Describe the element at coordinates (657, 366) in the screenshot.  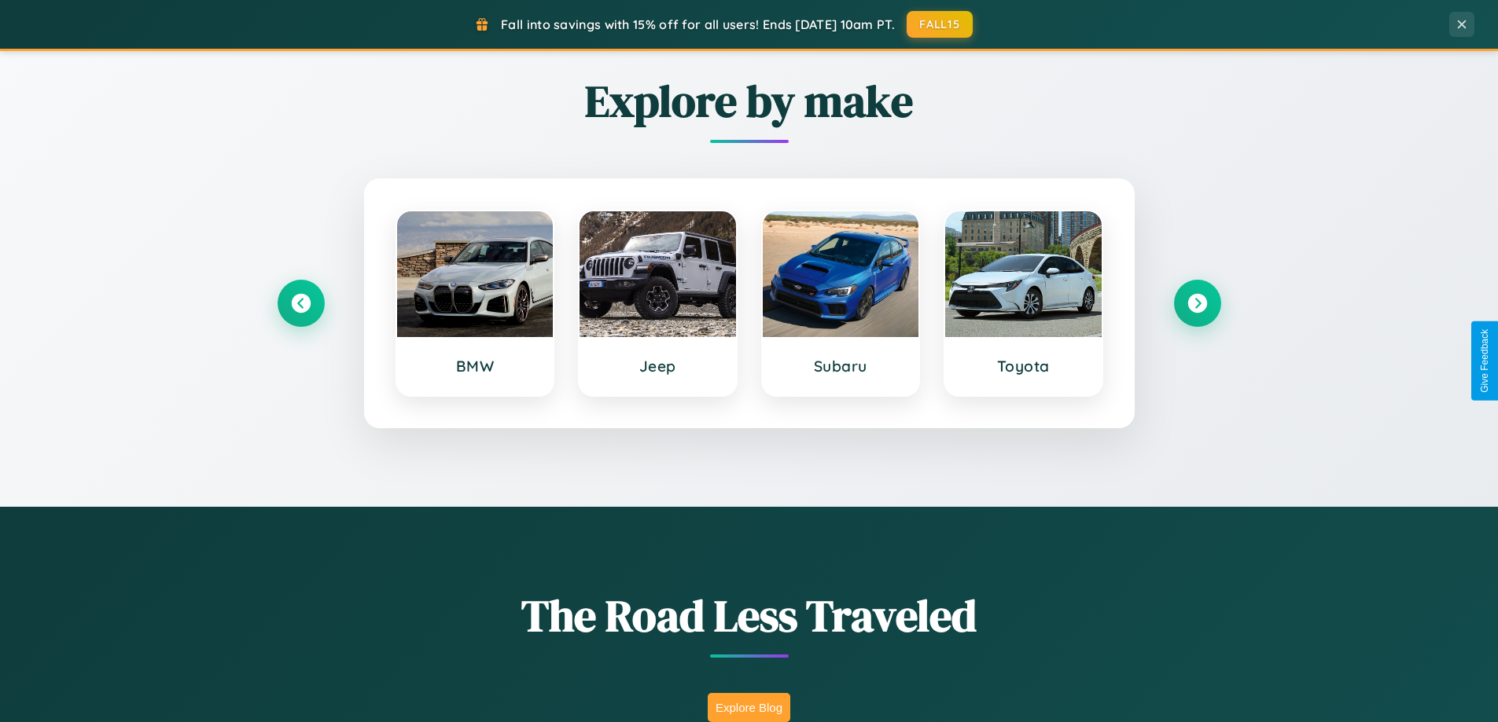
I see `h3: Jeep` at that location.